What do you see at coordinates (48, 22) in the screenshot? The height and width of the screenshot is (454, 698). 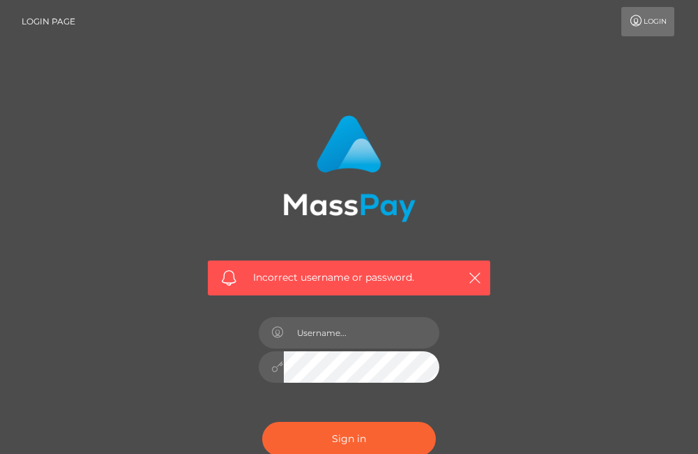 I see `a: Login Page` at bounding box center [48, 22].